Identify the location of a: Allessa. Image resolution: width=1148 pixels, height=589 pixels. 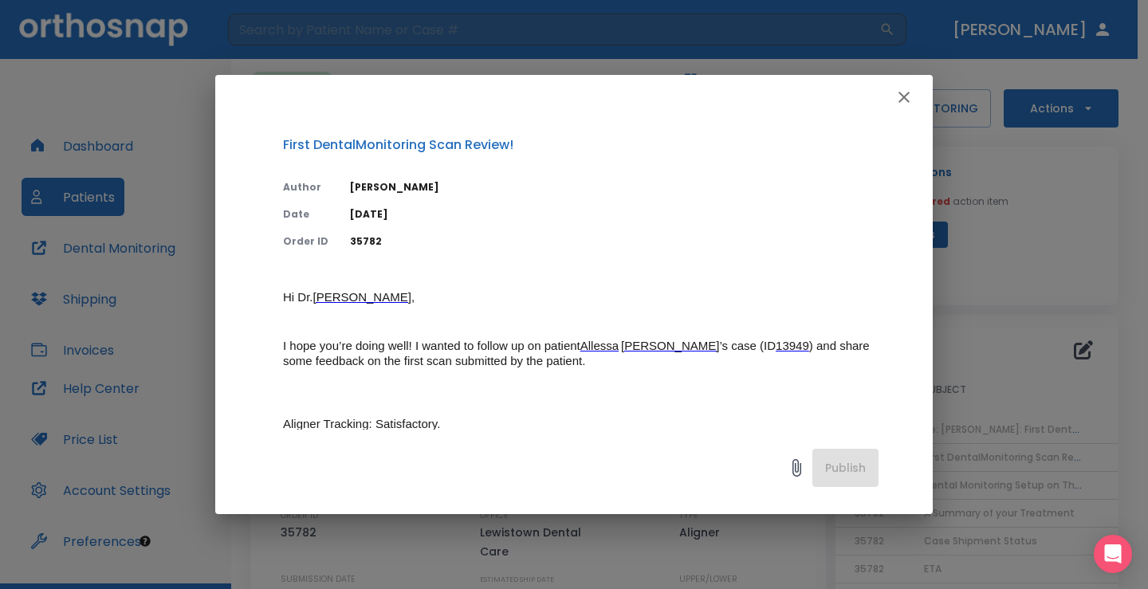
(600, 346).